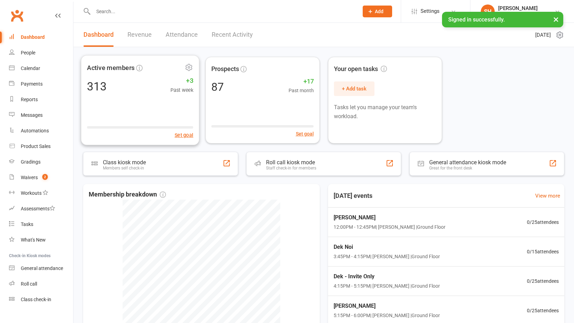 Image resolution: width=574 pixels, height=323 pixels. Describe the element at coordinates (41, 193) in the screenshot. I see `a: Workouts` at that location.